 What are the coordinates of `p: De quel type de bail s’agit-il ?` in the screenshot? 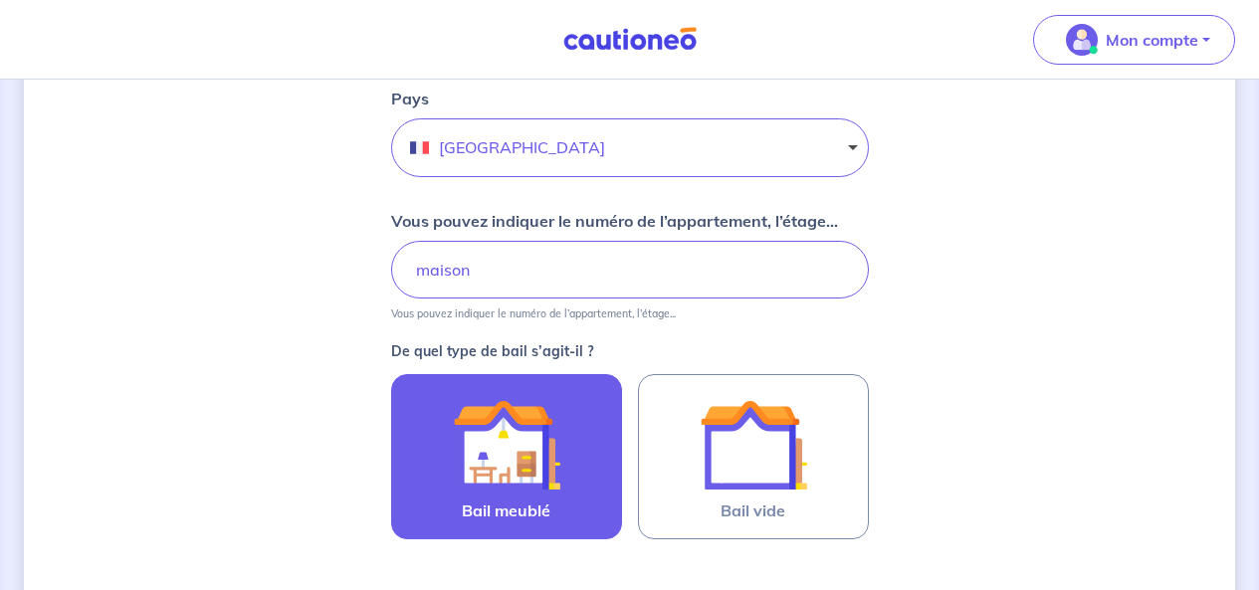 It's located at (630, 351).